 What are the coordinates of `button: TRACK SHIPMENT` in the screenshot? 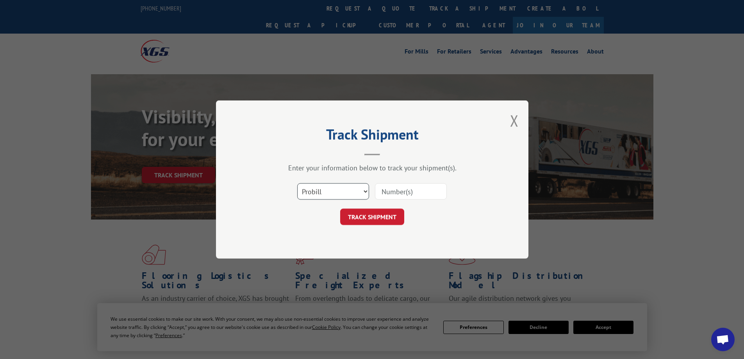 It's located at (372, 217).